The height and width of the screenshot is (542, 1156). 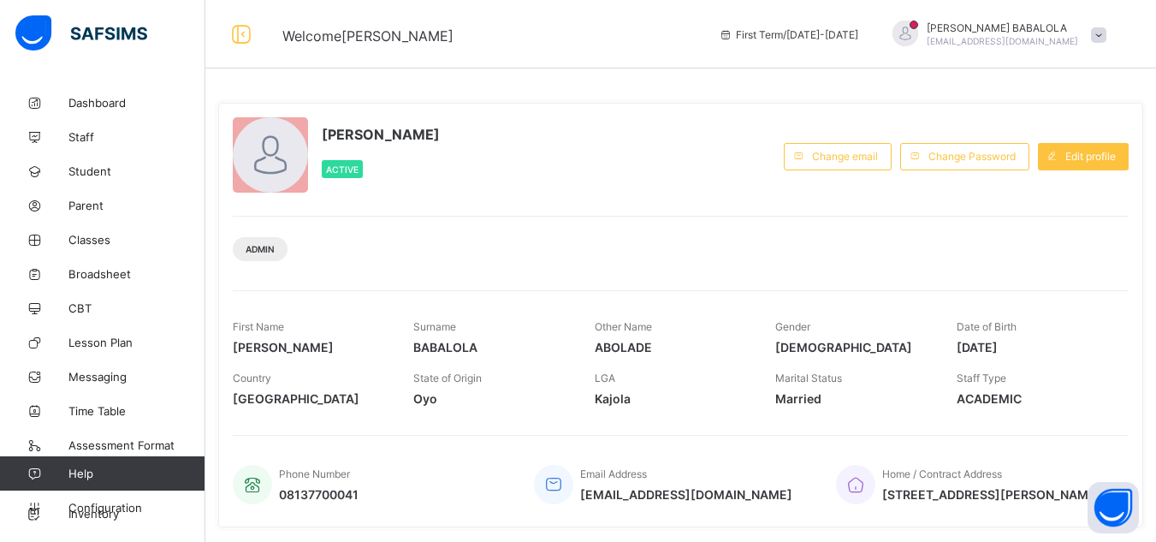 What do you see at coordinates (81, 33) in the screenshot?
I see `img: safsims` at bounding box center [81, 33].